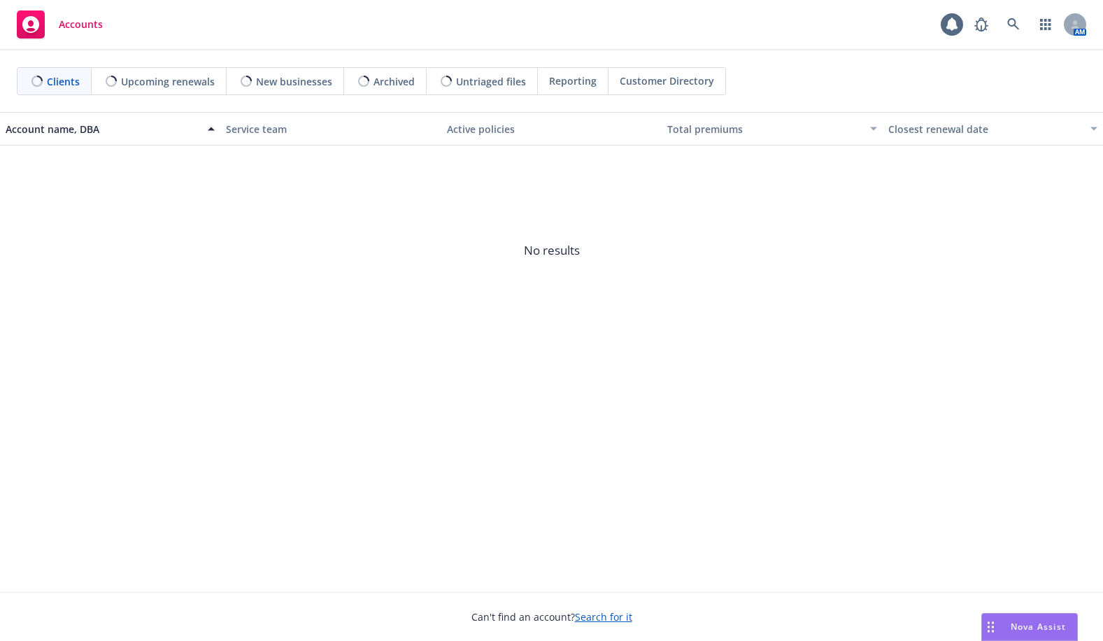  What do you see at coordinates (394, 81) in the screenshot?
I see `span: Archived` at bounding box center [394, 81].